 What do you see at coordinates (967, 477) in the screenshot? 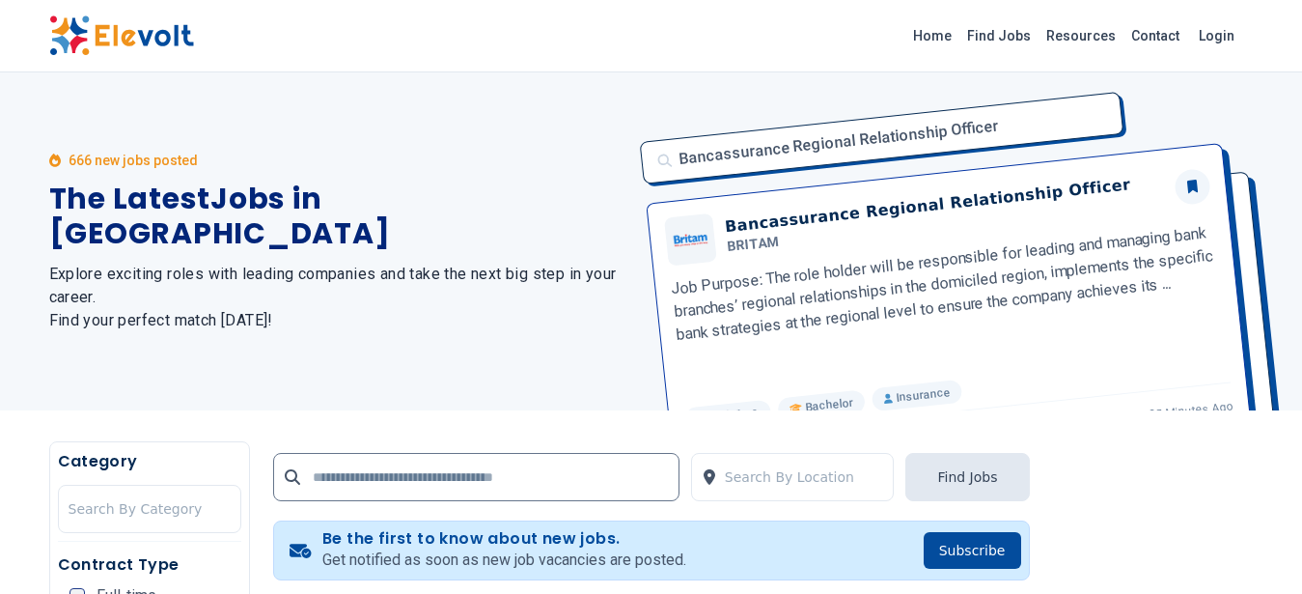
I see `button: Find Jobs` at bounding box center [967, 477].